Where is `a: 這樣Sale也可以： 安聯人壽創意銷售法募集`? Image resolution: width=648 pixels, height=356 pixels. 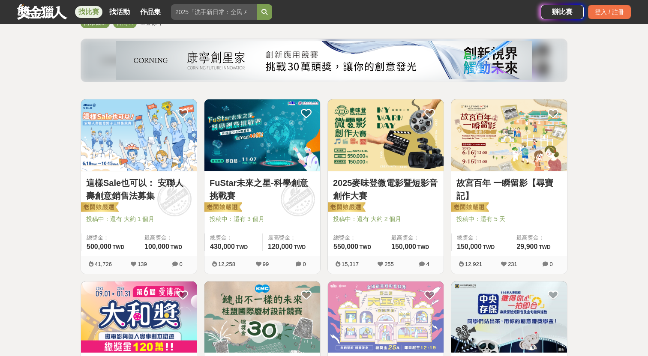
a: 這樣Sale也可以： 安聯人壽創意銷售法募集 is located at coordinates (139, 189).